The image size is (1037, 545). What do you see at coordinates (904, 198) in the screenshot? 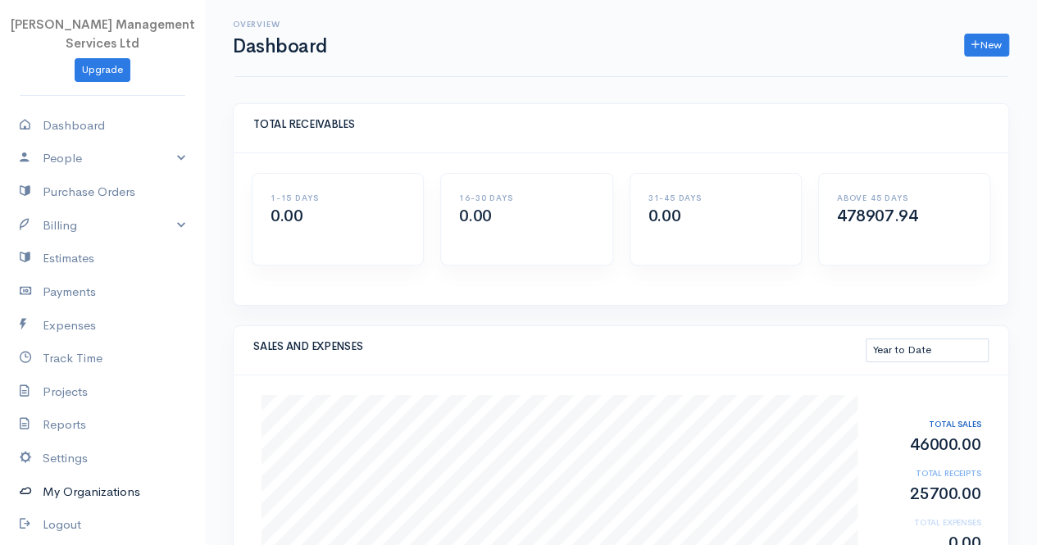
I see `h6: ABOVE 45 DAYS` at bounding box center [904, 198].